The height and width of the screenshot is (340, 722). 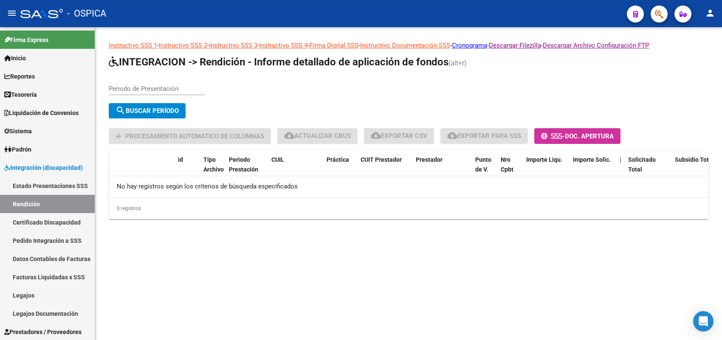 I want to click on span: Sistema, so click(x=18, y=131).